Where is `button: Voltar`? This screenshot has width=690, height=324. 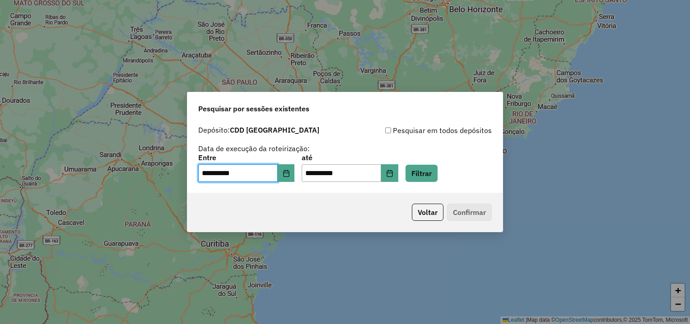 button: Voltar is located at coordinates (428, 212).